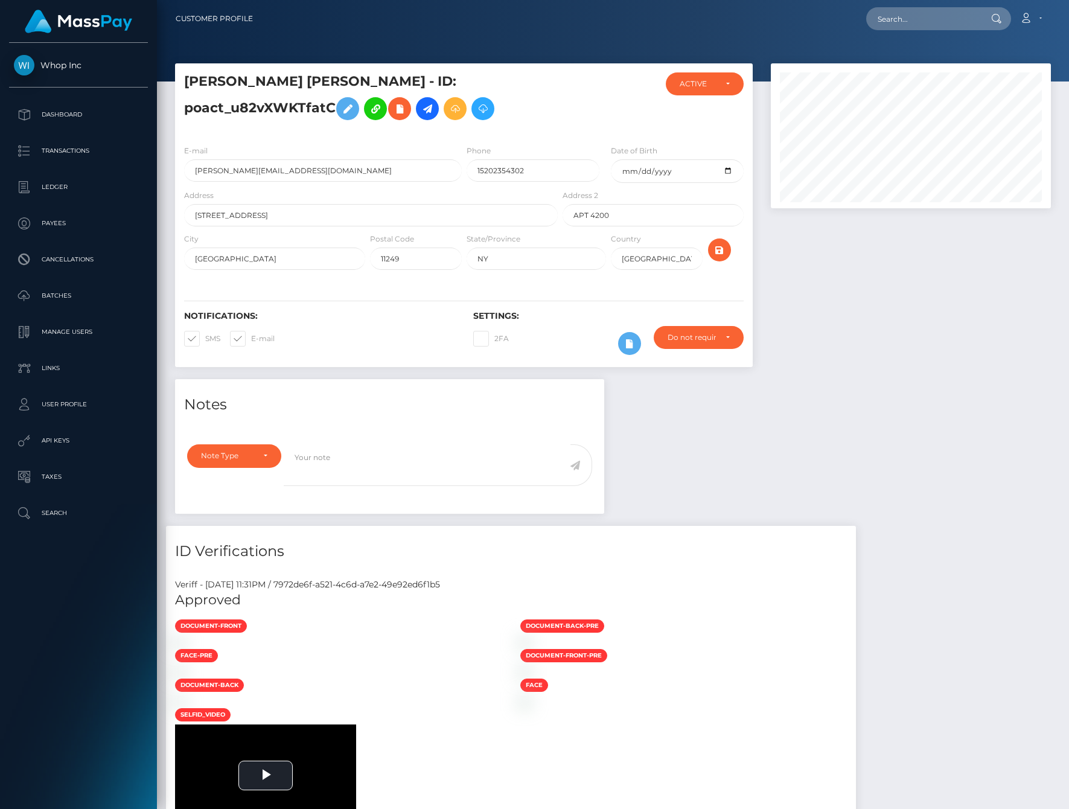  I want to click on label: Postal Code, so click(392, 239).